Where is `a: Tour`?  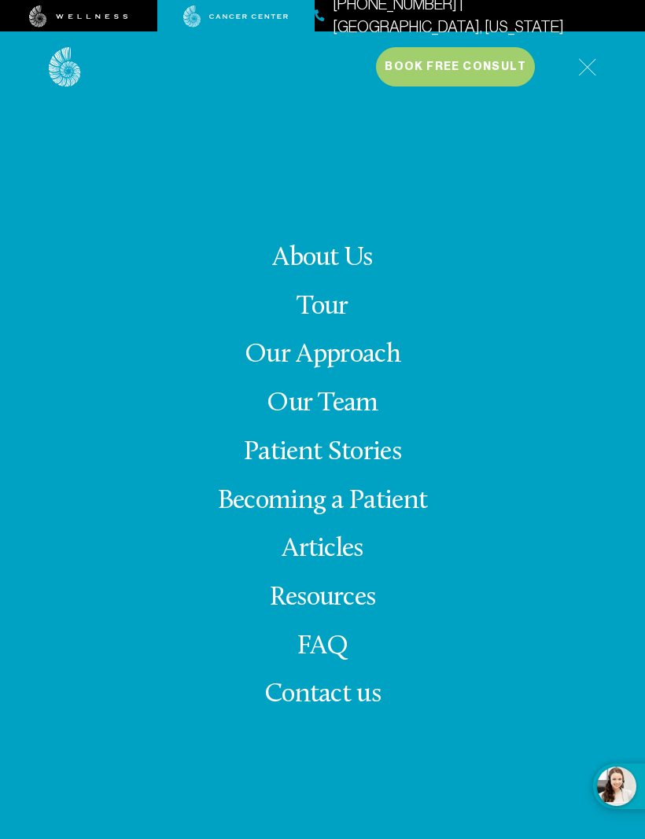
a: Tour is located at coordinates (322, 307).